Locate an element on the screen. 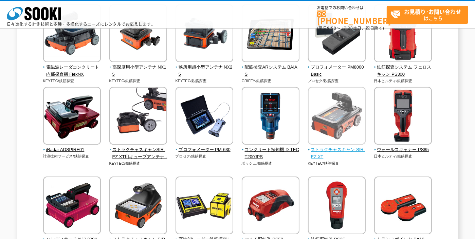 Image resolution: width=475 pixels, height=239 pixels. span: お電話でのお問い合わせは is located at coordinates (351, 8).